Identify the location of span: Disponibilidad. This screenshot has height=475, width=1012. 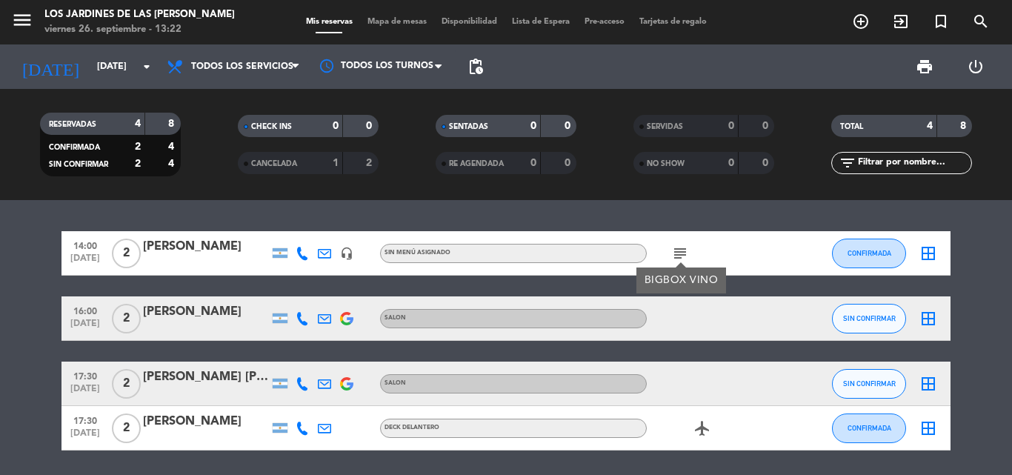
(469, 21).